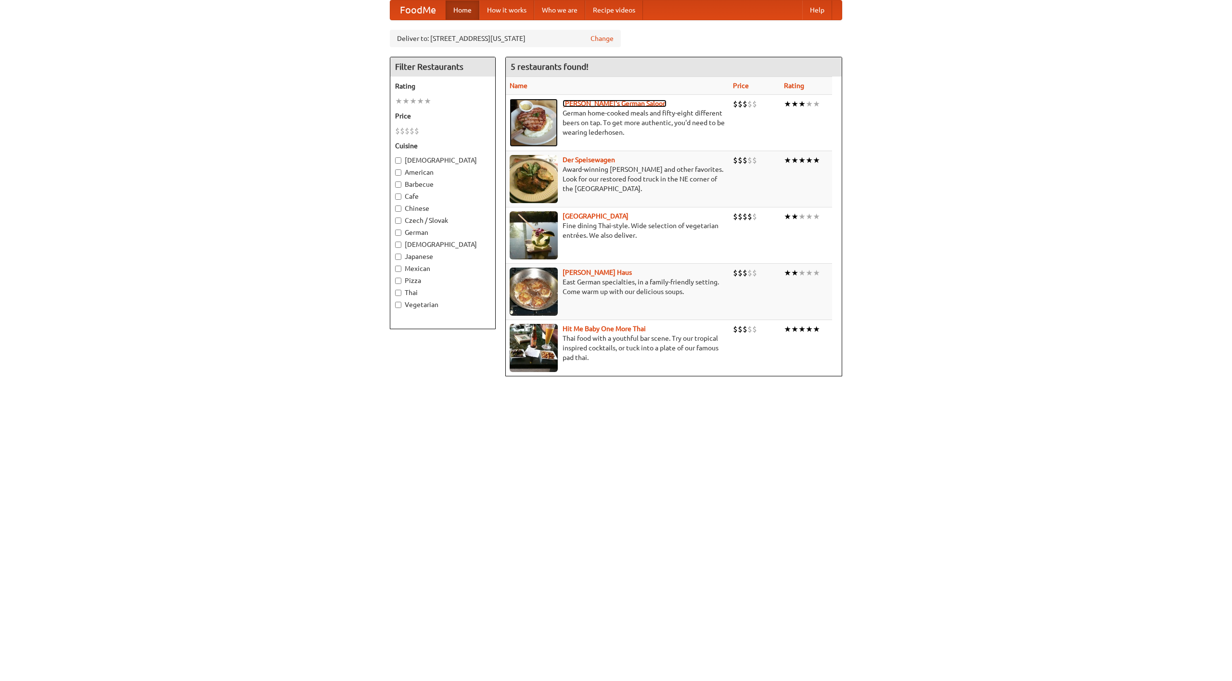 The height and width of the screenshot is (681, 1232). I want to click on a: Name, so click(518, 86).